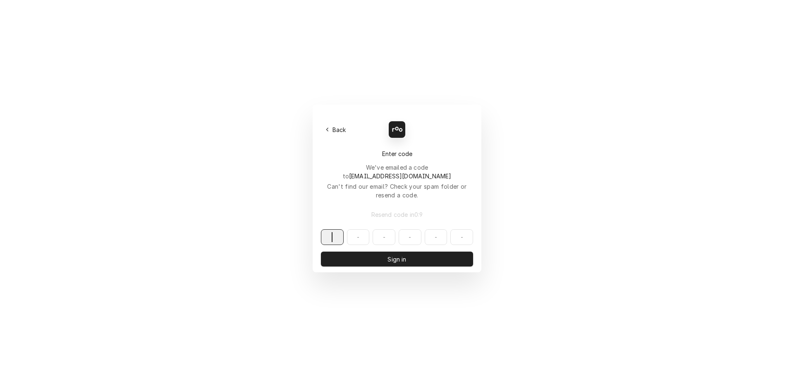  I want to click on button: Resend code in0:9, so click(397, 214).